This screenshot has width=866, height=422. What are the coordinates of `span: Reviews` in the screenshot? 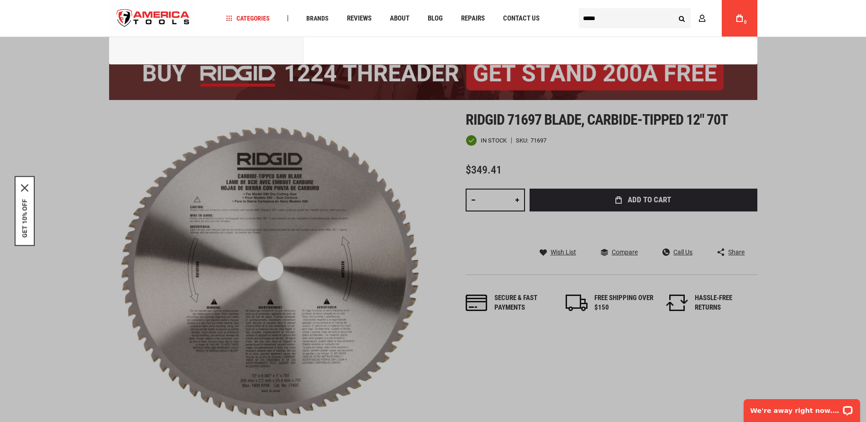 It's located at (359, 18).